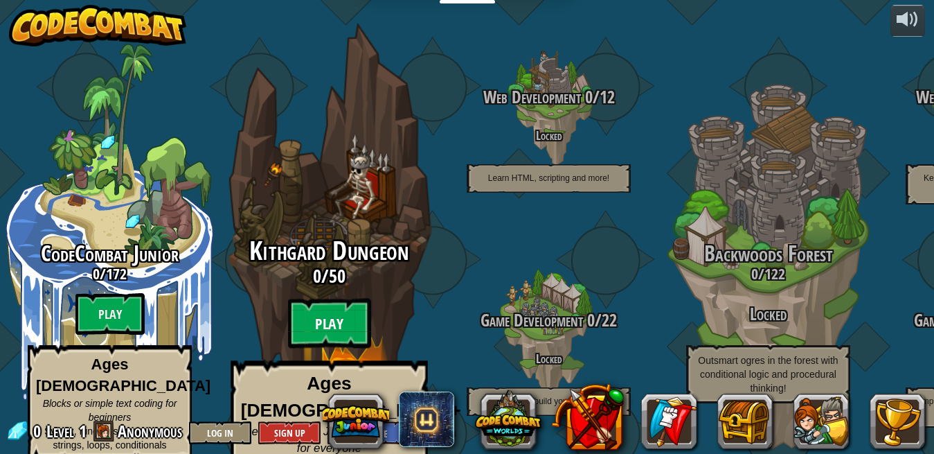 Image resolution: width=934 pixels, height=454 pixels. I want to click on span: 122, so click(775, 274).